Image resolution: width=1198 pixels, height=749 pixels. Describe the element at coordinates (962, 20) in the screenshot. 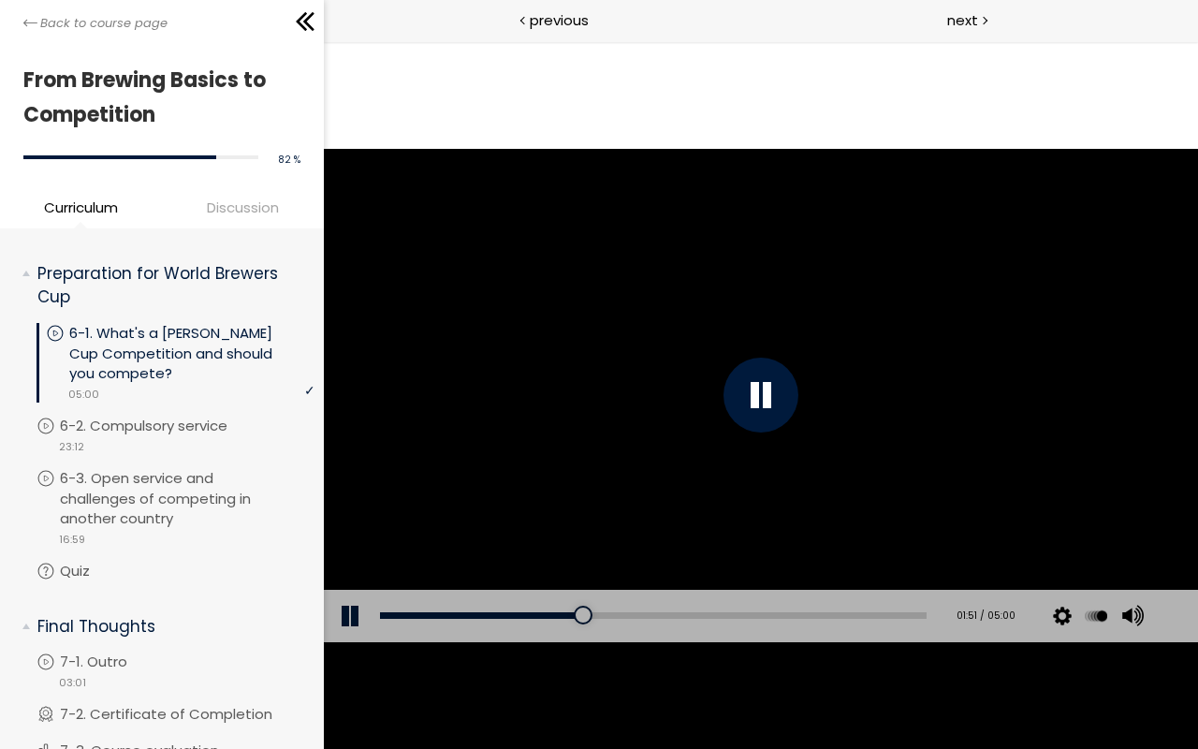

I see `span: next` at that location.